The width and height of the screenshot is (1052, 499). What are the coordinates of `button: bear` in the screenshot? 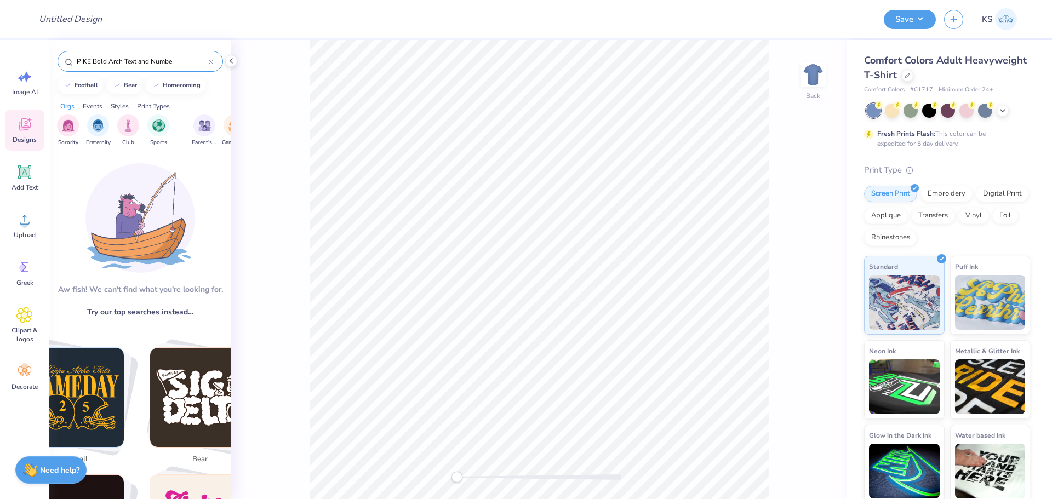 It's located at (124, 86).